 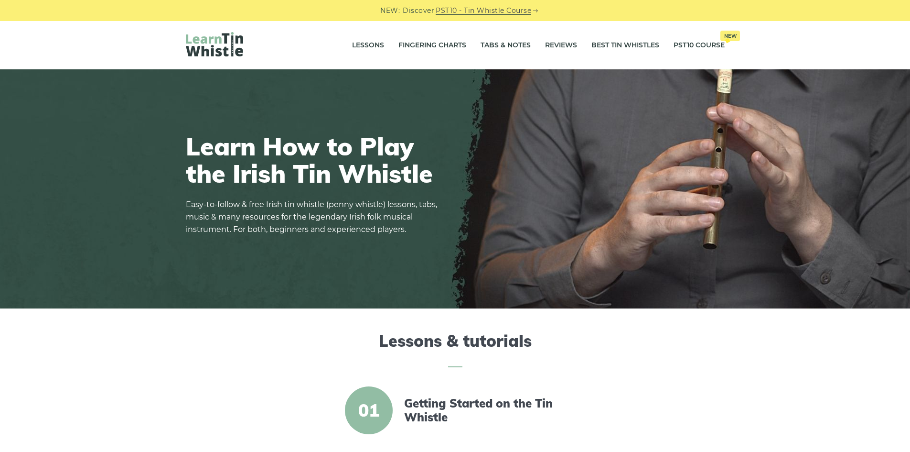 What do you see at coordinates (368, 45) in the screenshot?
I see `a: Lessons` at bounding box center [368, 45].